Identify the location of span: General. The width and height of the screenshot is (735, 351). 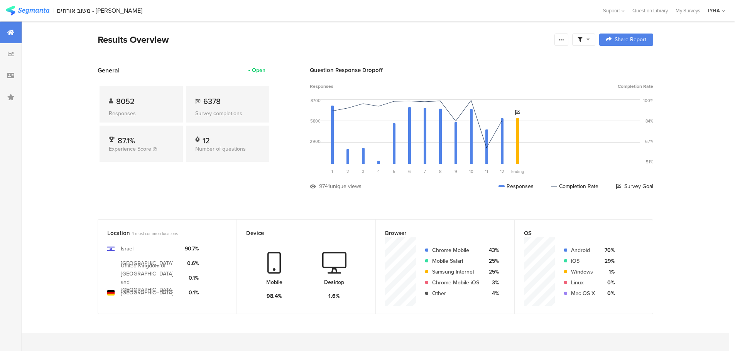
(108, 70).